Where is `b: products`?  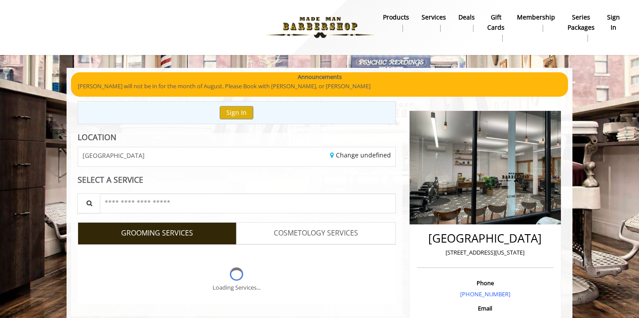
b: products is located at coordinates (396, 17).